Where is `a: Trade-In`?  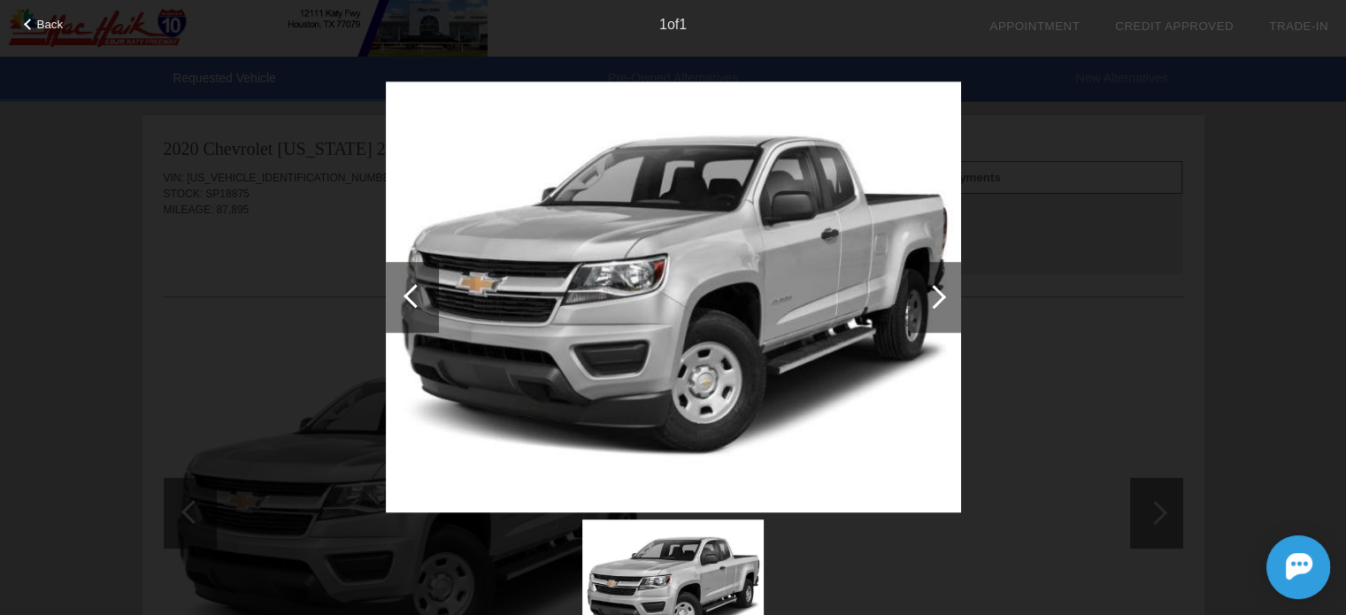 a: Trade-In is located at coordinates (1299, 26).